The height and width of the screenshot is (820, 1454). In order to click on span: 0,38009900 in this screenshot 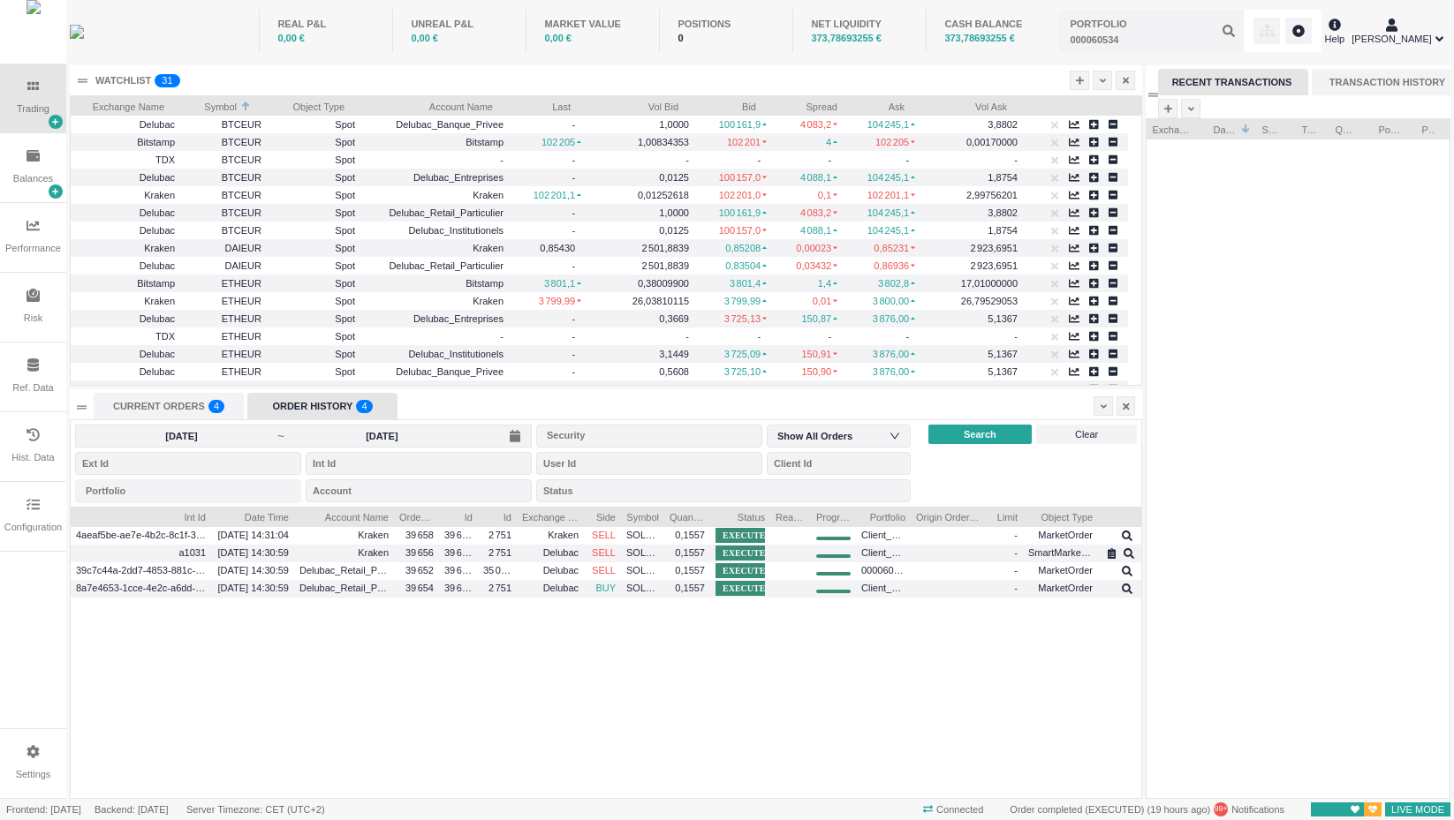, I will do `click(663, 284)`.